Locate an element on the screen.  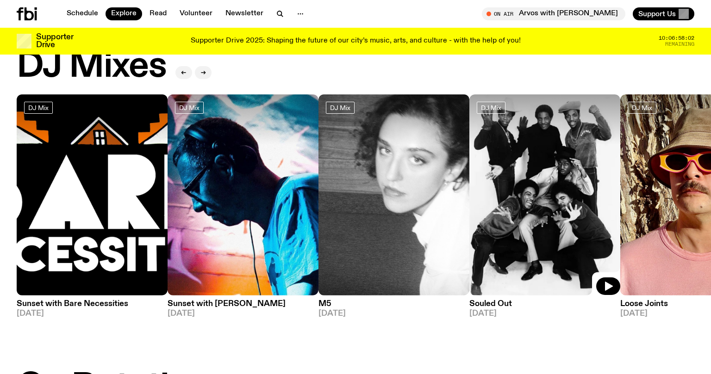
img: Simon Caldwell stands side on, looking downwards. He has headphones on. Behind him is a brightly ... is located at coordinates (243, 195).